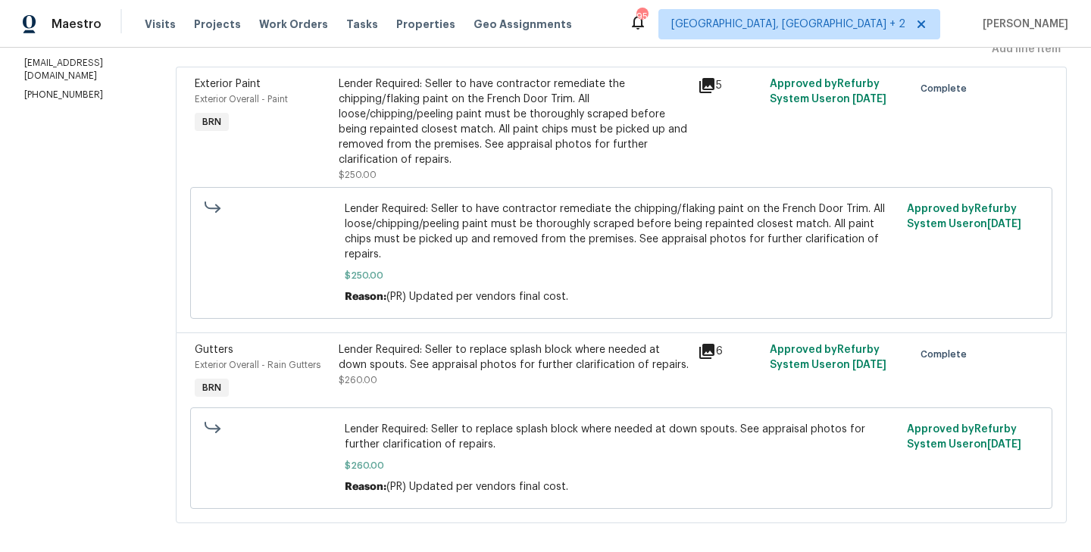 Image resolution: width=1091 pixels, height=552 pixels. I want to click on div: 6, so click(729, 352).